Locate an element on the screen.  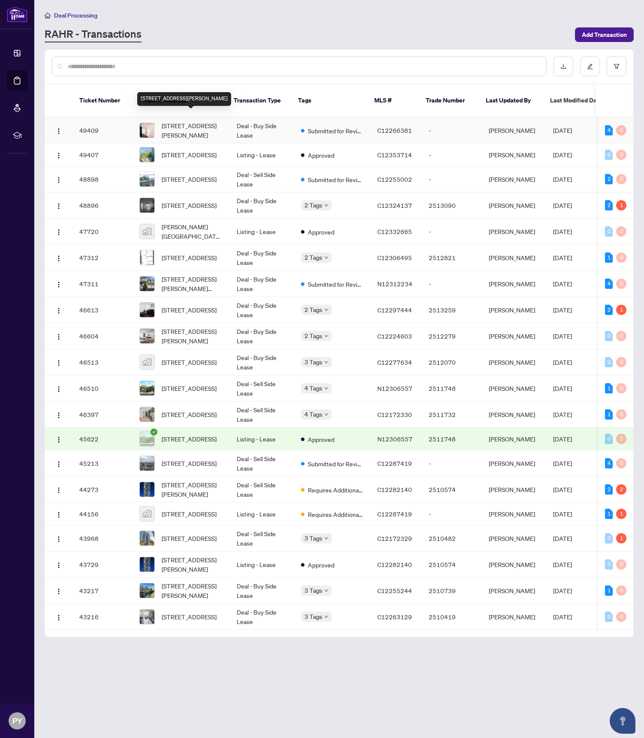
span: Last Modified Date is located at coordinates (576, 100).